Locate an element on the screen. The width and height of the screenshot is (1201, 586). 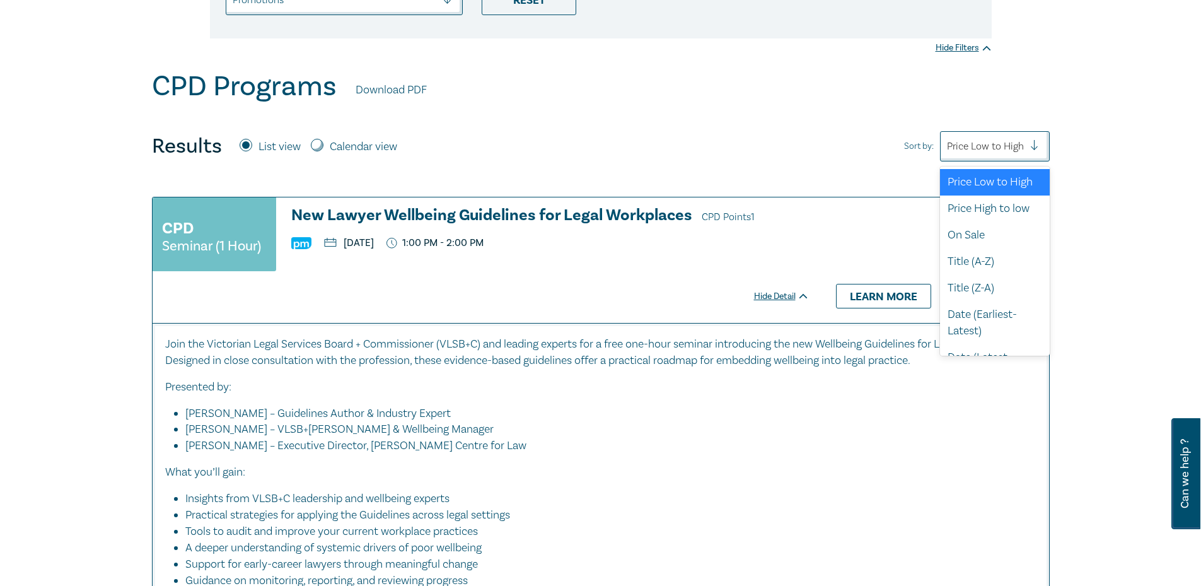
p: What you’ll gain: is located at coordinates (601, 472).